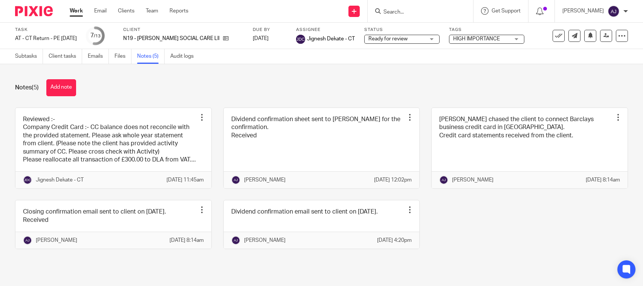 The width and height of the screenshot is (643, 286). Describe the element at coordinates (29, 56) in the screenshot. I see `a: Subtasks` at that location.